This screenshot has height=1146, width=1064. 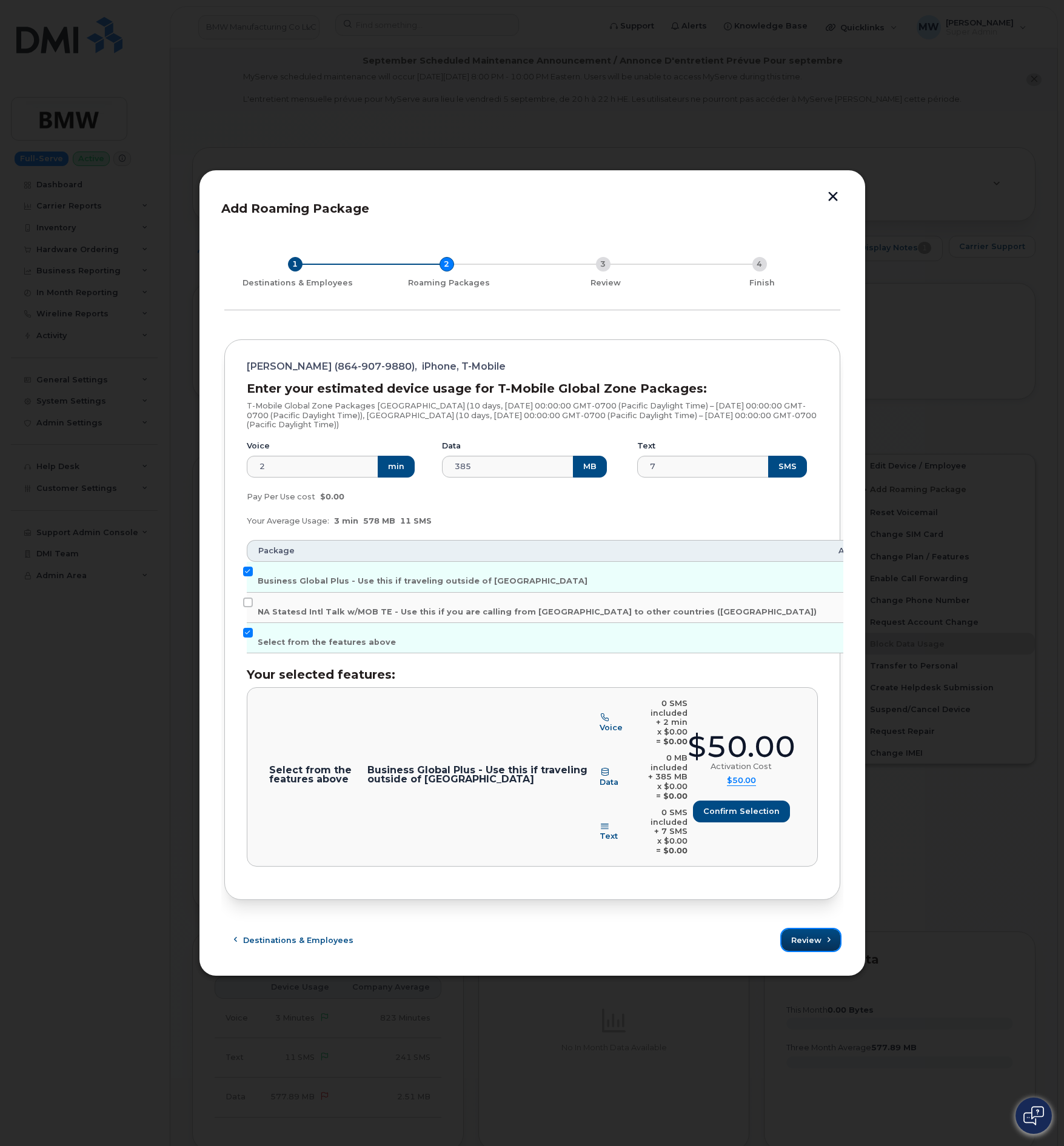 What do you see at coordinates (667, 781) in the screenshot?
I see `span: + 385 MB x` at bounding box center [667, 781].